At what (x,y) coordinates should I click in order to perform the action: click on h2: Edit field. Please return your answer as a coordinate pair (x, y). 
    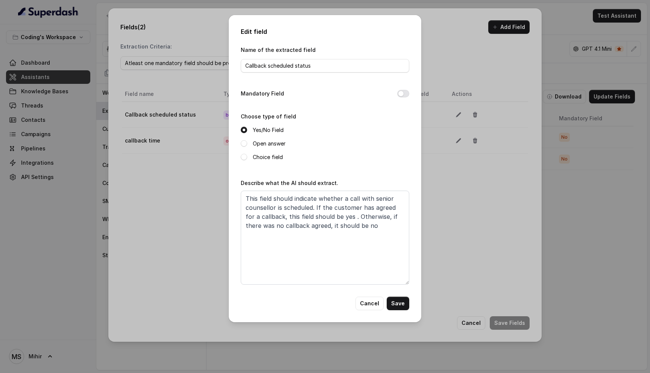
    Looking at the image, I should click on (325, 32).